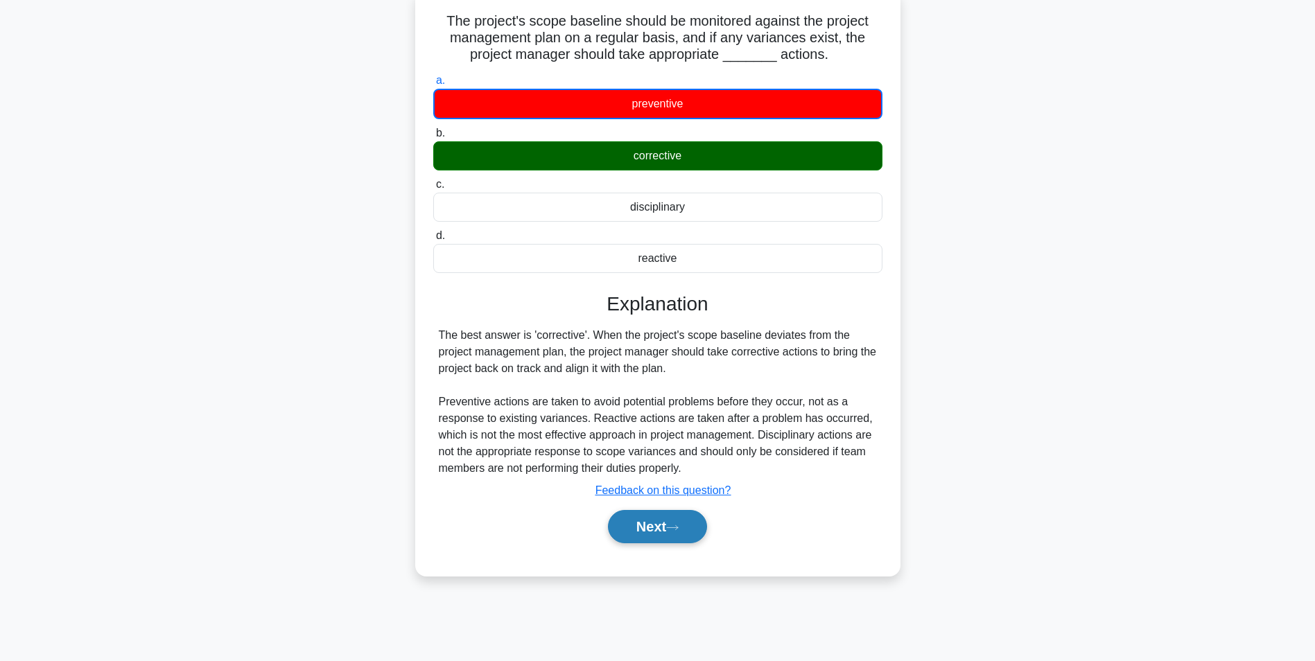  What do you see at coordinates (663, 490) in the screenshot?
I see `u: Feedback on this question?` at bounding box center [663, 490].